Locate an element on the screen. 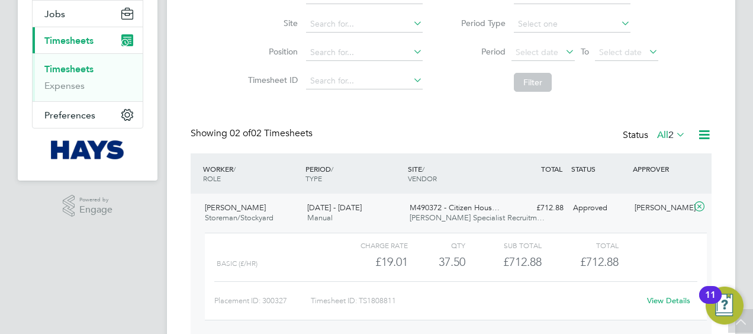 Image resolution: width=753 pixels, height=334 pixels. span: Manual is located at coordinates (320, 217).